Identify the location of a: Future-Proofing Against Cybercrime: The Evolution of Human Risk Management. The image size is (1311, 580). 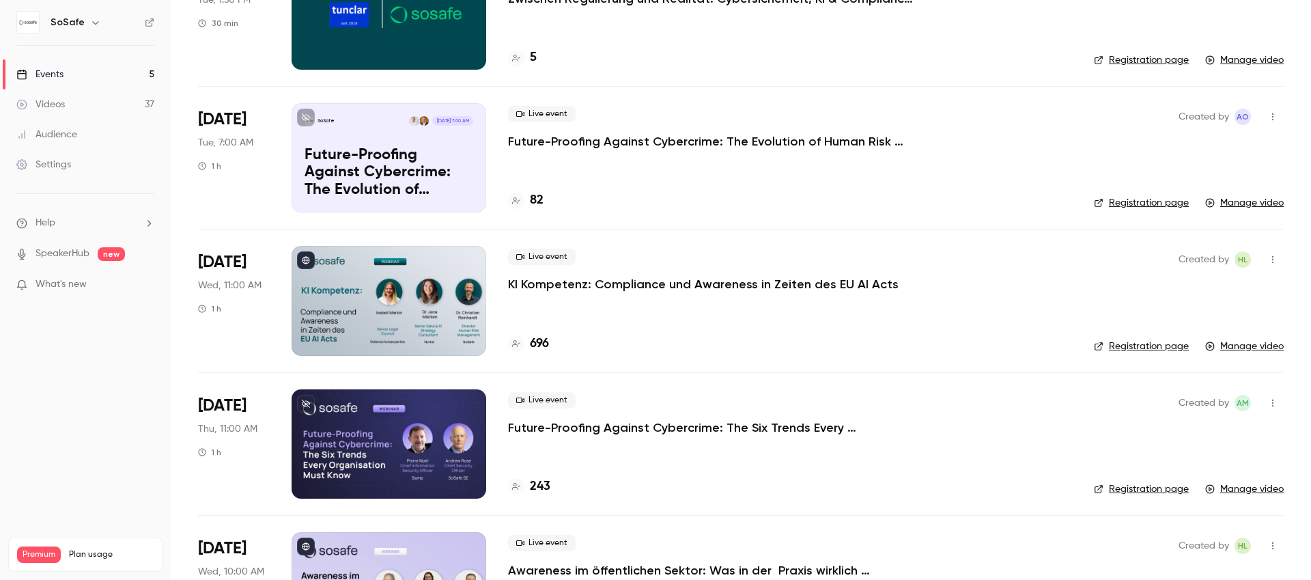
(713, 141).